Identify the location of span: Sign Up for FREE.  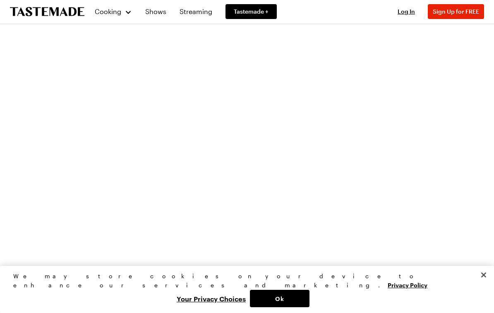
(456, 11).